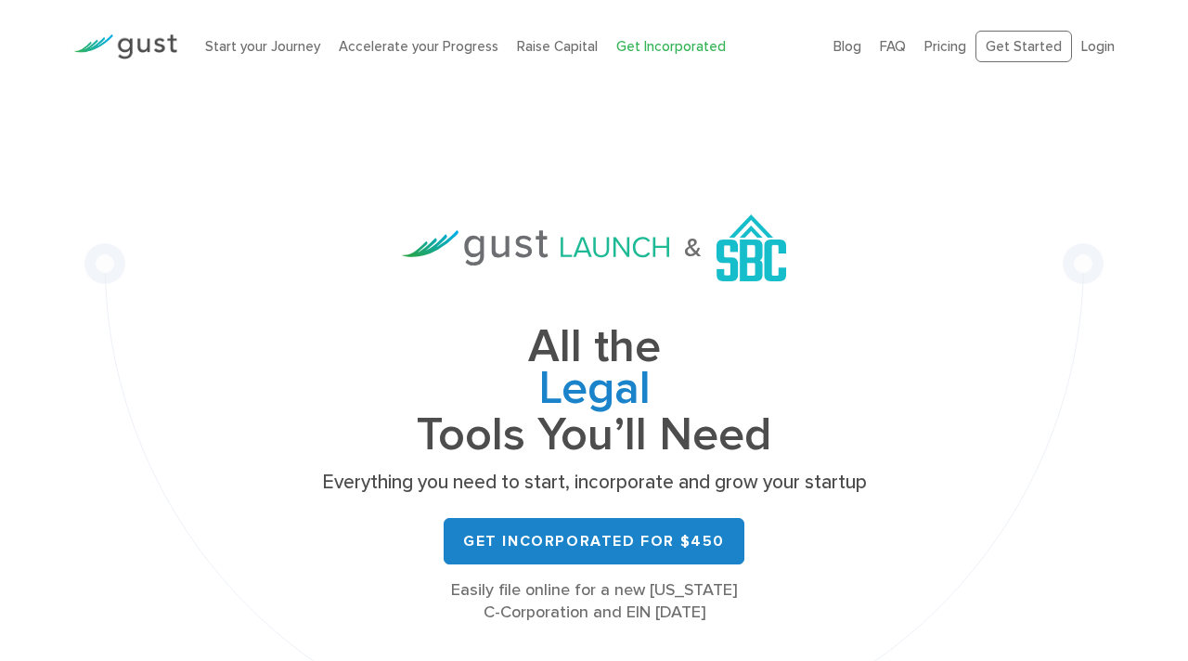 The width and height of the screenshot is (1188, 661). Describe the element at coordinates (594, 541) in the screenshot. I see `a: Get Incorporated for $450` at that location.